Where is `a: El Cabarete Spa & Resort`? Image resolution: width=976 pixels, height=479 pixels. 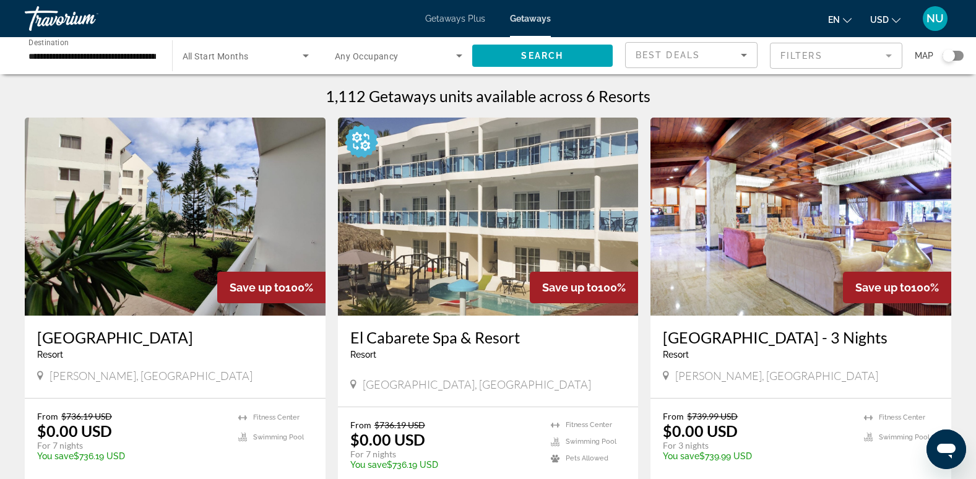 a: El Cabarete Spa & Resort is located at coordinates (488, 337).